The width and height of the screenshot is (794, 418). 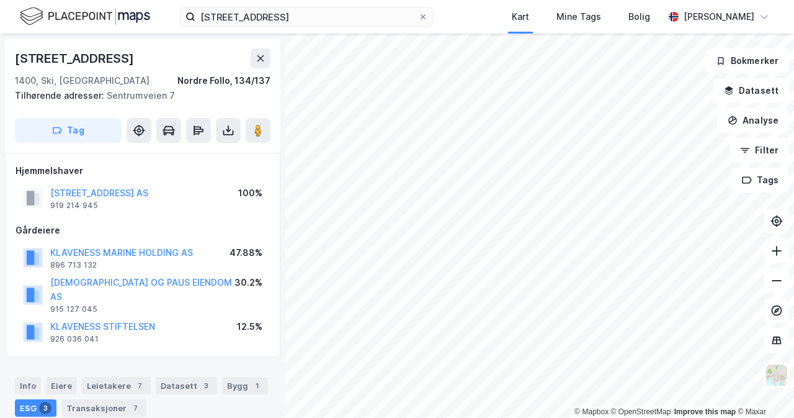 What do you see at coordinates (248, 282) in the screenshot?
I see `div: 30.2%` at bounding box center [248, 282].